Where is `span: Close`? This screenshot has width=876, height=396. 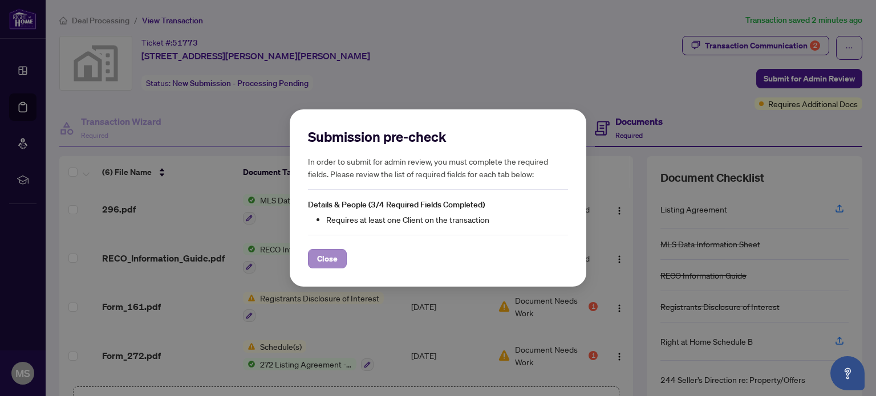 span: Close is located at coordinates (327, 259).